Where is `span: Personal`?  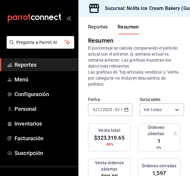 span: Personal is located at coordinates (44, 109).